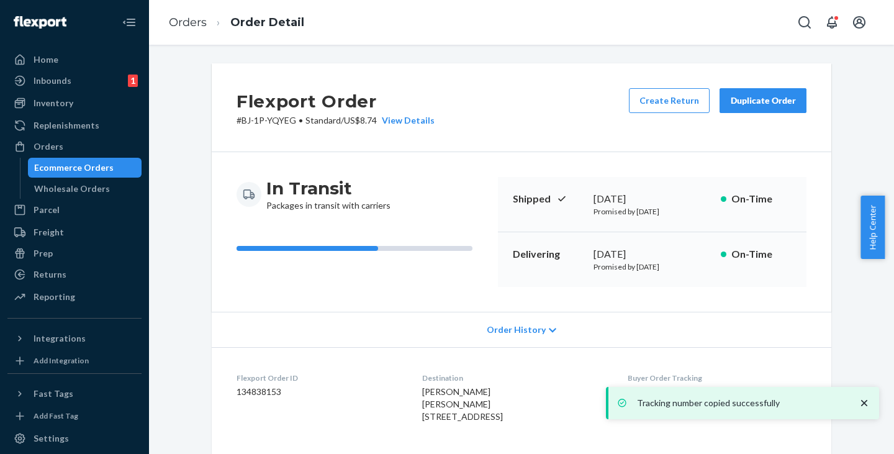 The image size is (894, 454). I want to click on button: Open notifications, so click(832, 22).